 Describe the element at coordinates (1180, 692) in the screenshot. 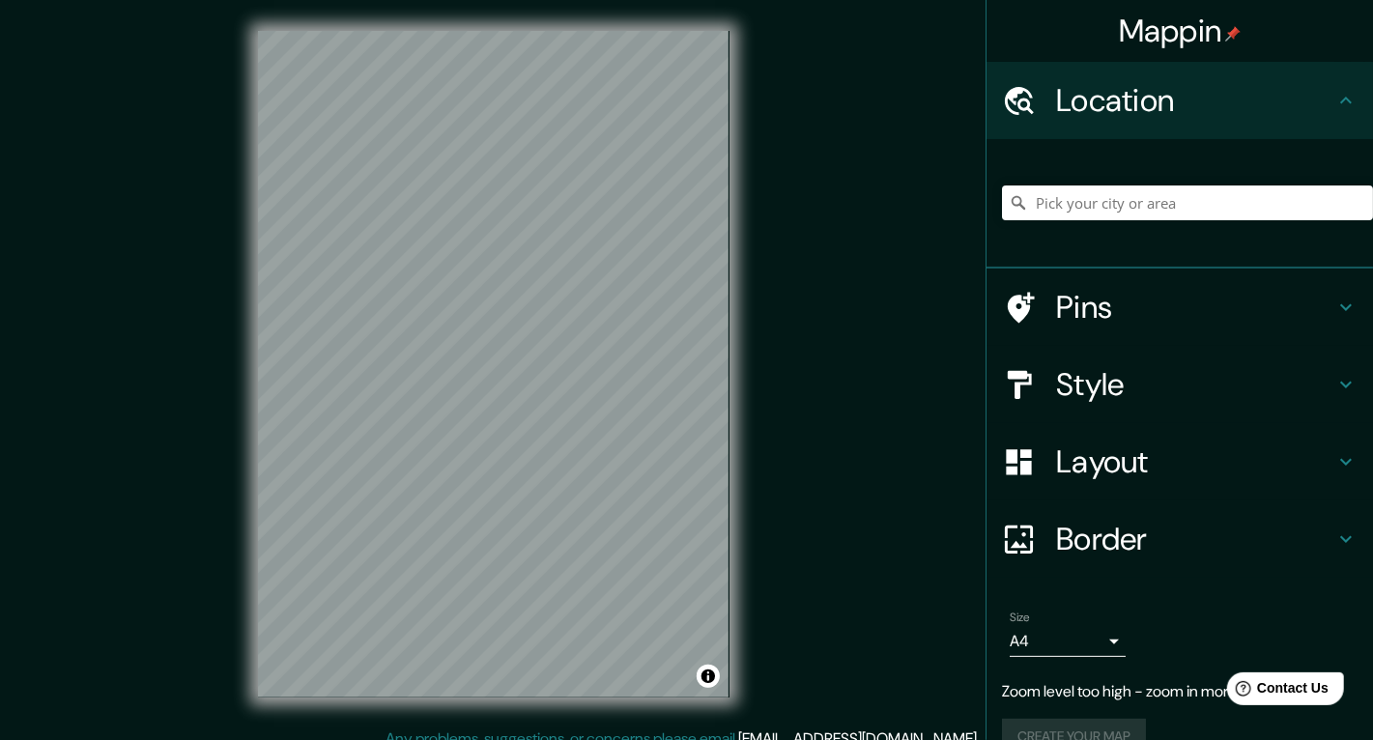

I see `p: Zoom level too high - zoom in more` at that location.